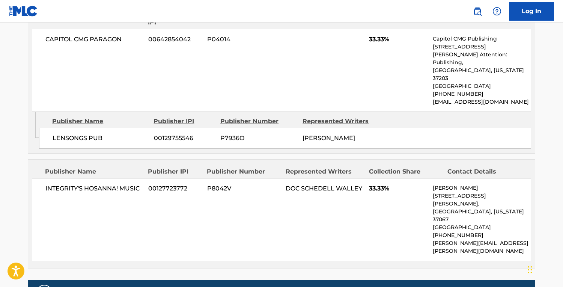 This screenshot has height=287, width=563. I want to click on span: P04014, so click(243, 39).